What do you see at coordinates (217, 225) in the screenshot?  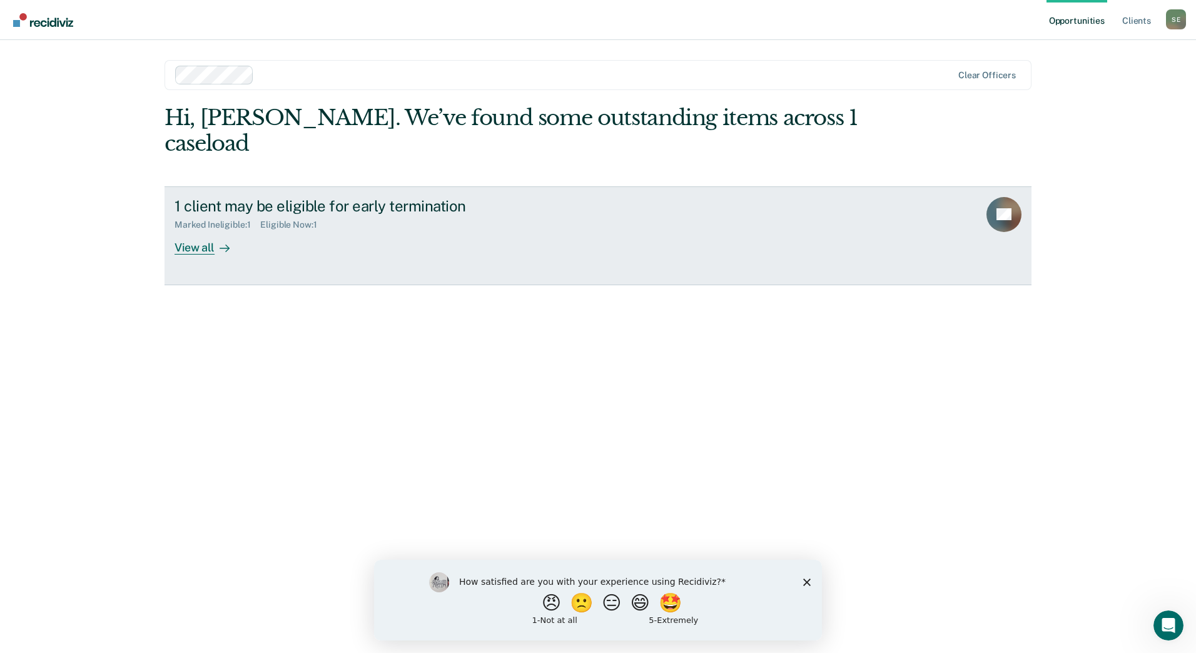 I see `div: Marked Ineligible : 1` at bounding box center [217, 225].